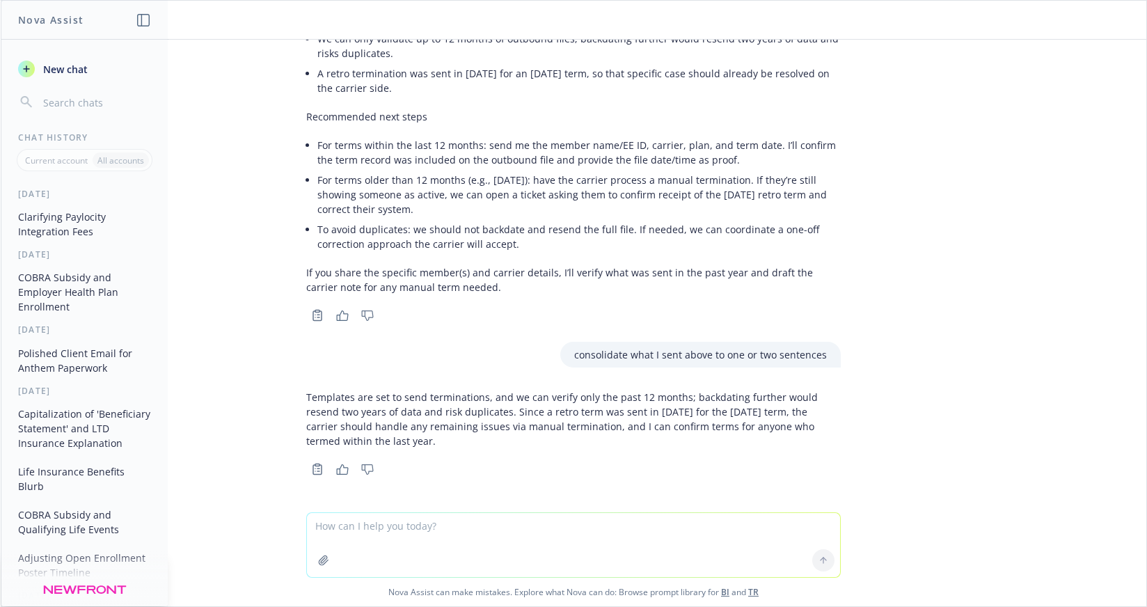  Describe the element at coordinates (95, 102) in the screenshot. I see `input: Search chats` at that location.